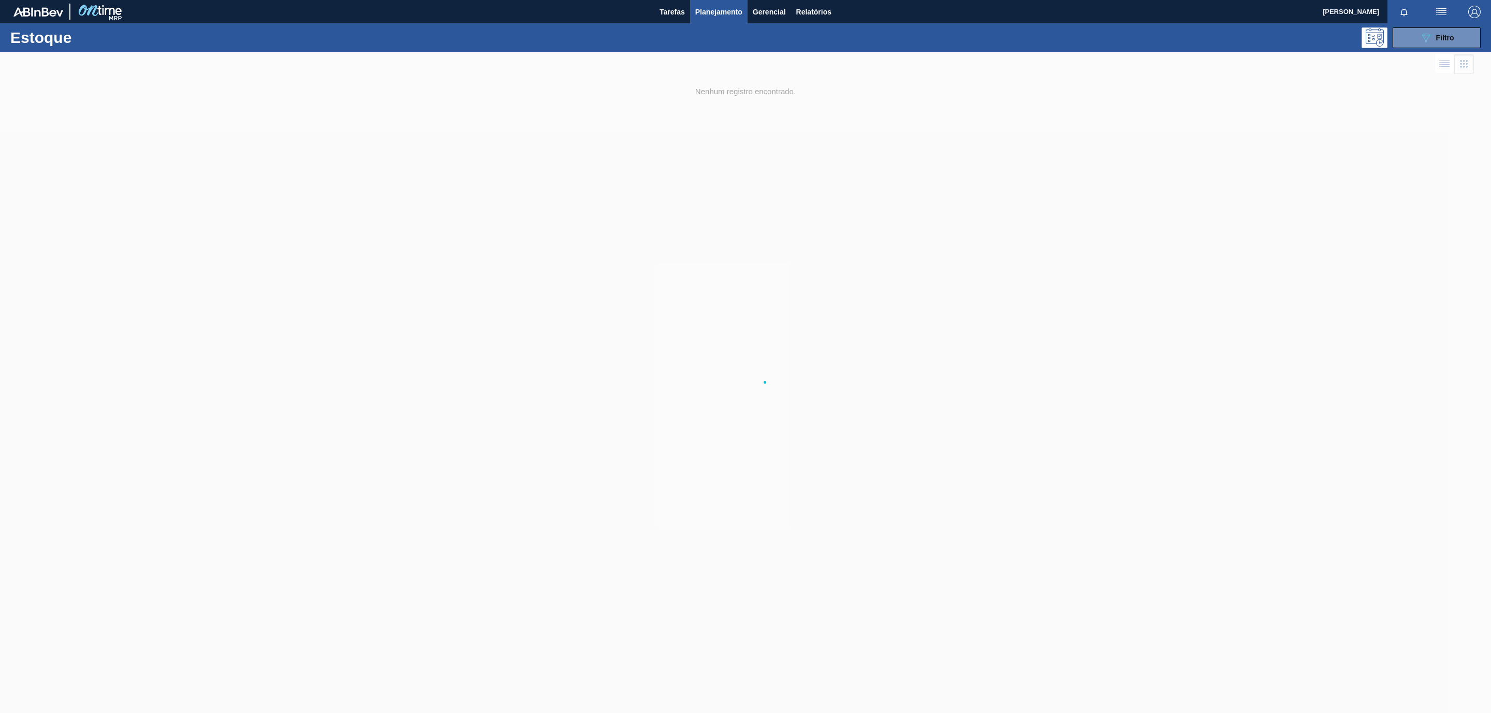  What do you see at coordinates (769, 12) in the screenshot?
I see `span: Gerencial` at bounding box center [769, 12].